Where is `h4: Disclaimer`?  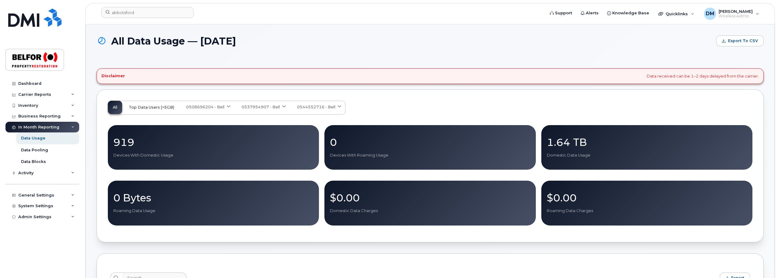 h4: Disclaimer is located at coordinates (113, 76).